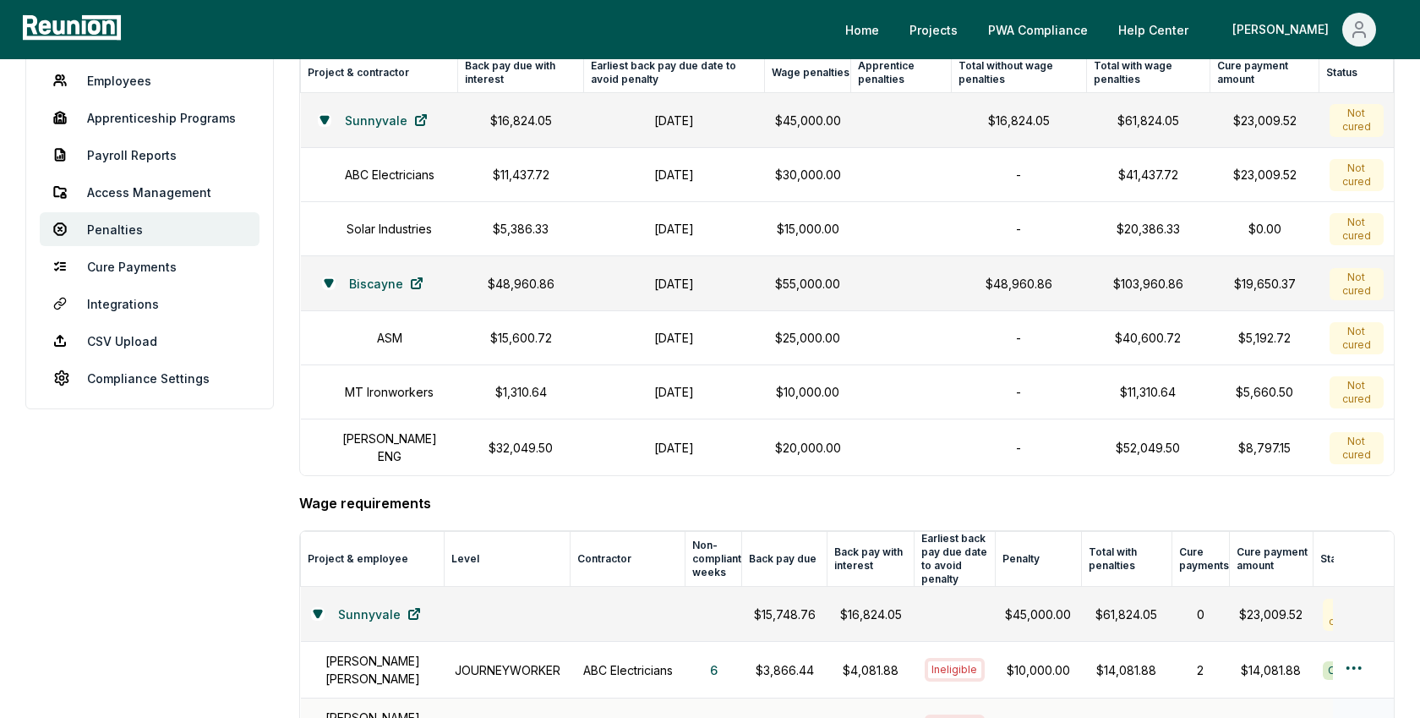  Describe the element at coordinates (808, 283) in the screenshot. I see `p: $55,000.00` at that location.